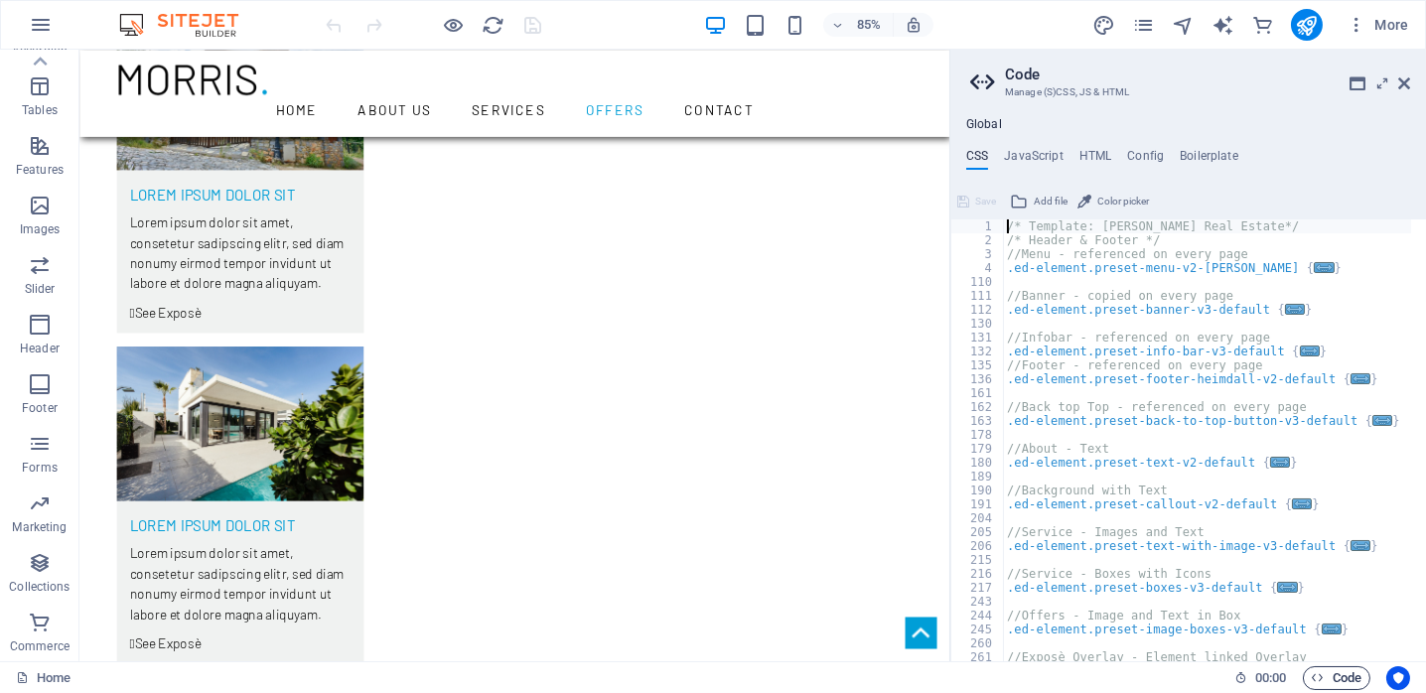 The image size is (1426, 693). I want to click on button: pages, so click(1144, 25).